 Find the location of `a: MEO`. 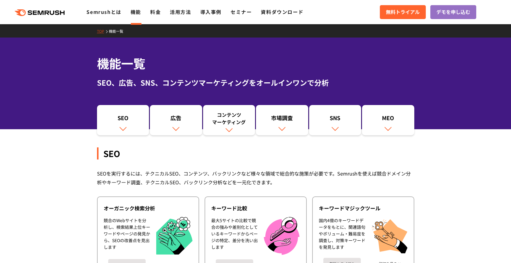

a: MEO is located at coordinates (388, 120).